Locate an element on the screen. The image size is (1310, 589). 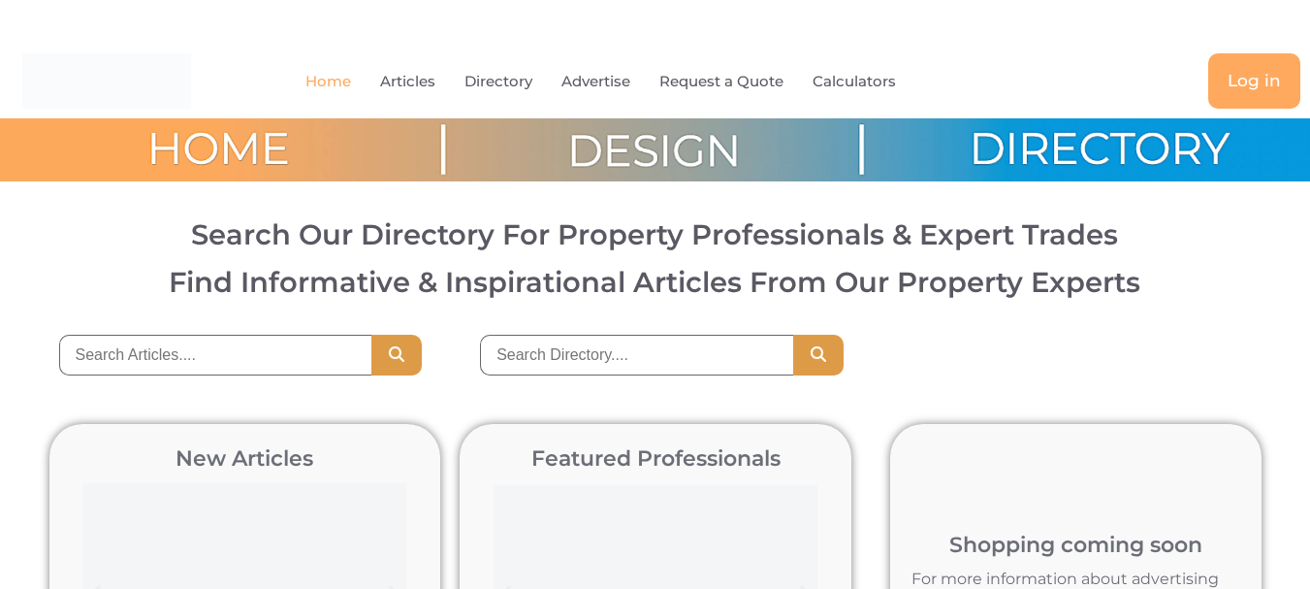
h2: Shopping coming soon is located at coordinates (1075, 545).